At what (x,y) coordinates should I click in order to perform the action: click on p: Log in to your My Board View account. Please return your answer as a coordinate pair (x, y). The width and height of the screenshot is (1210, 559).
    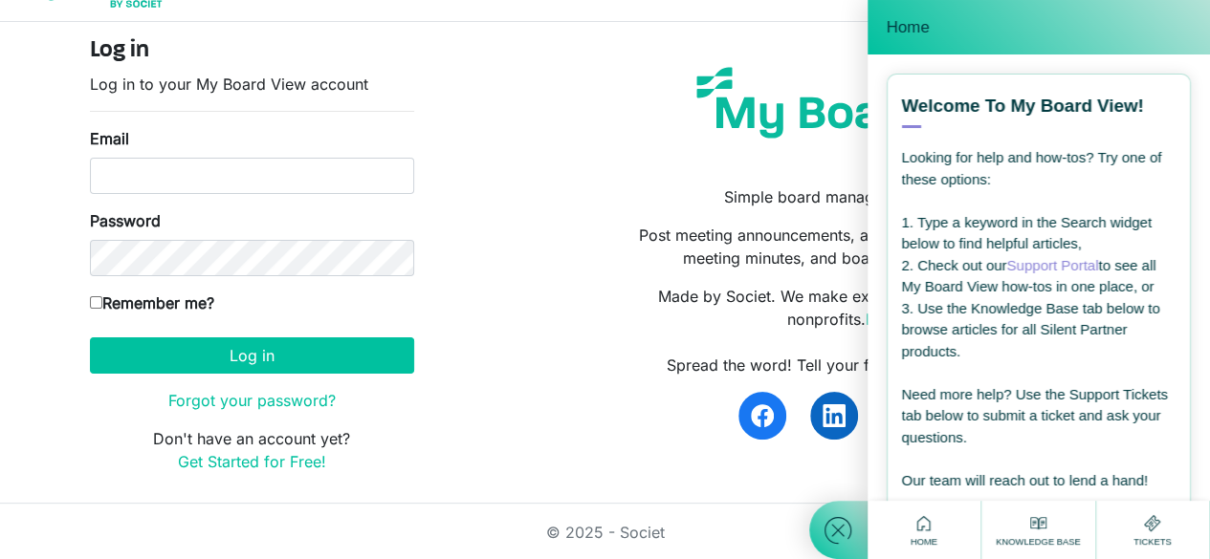
    Looking at the image, I should click on (251, 84).